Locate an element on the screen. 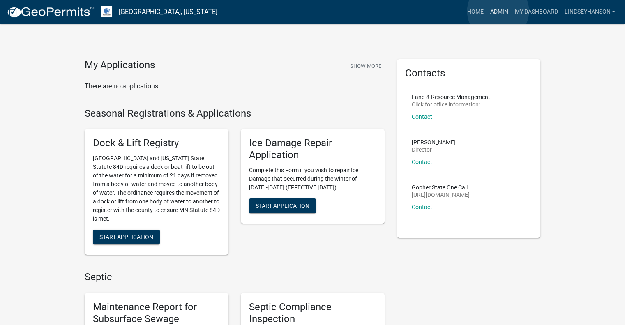  a: Admin is located at coordinates (499, 12).